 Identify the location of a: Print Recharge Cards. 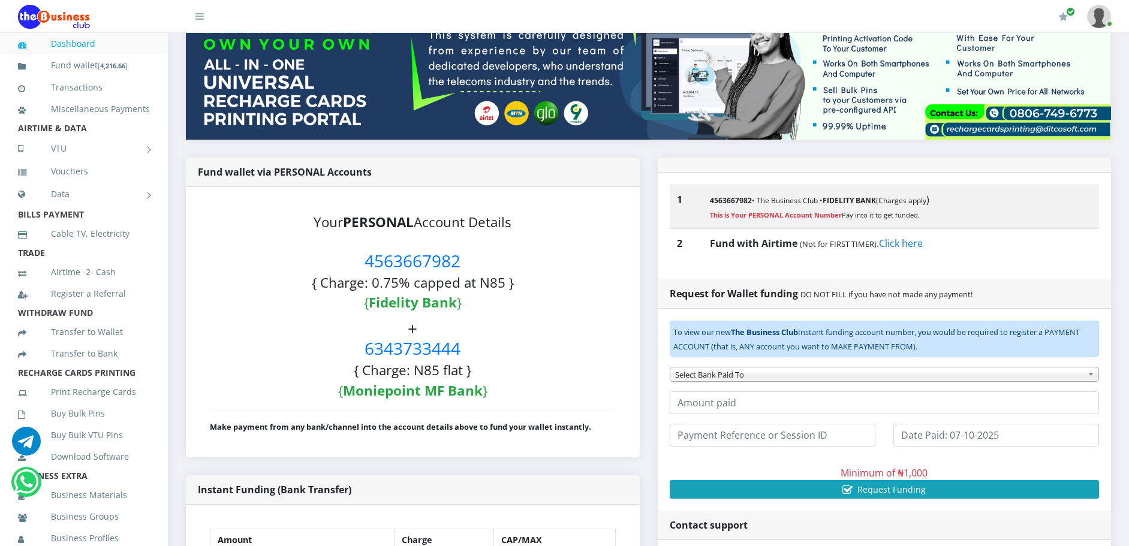
(84, 392).